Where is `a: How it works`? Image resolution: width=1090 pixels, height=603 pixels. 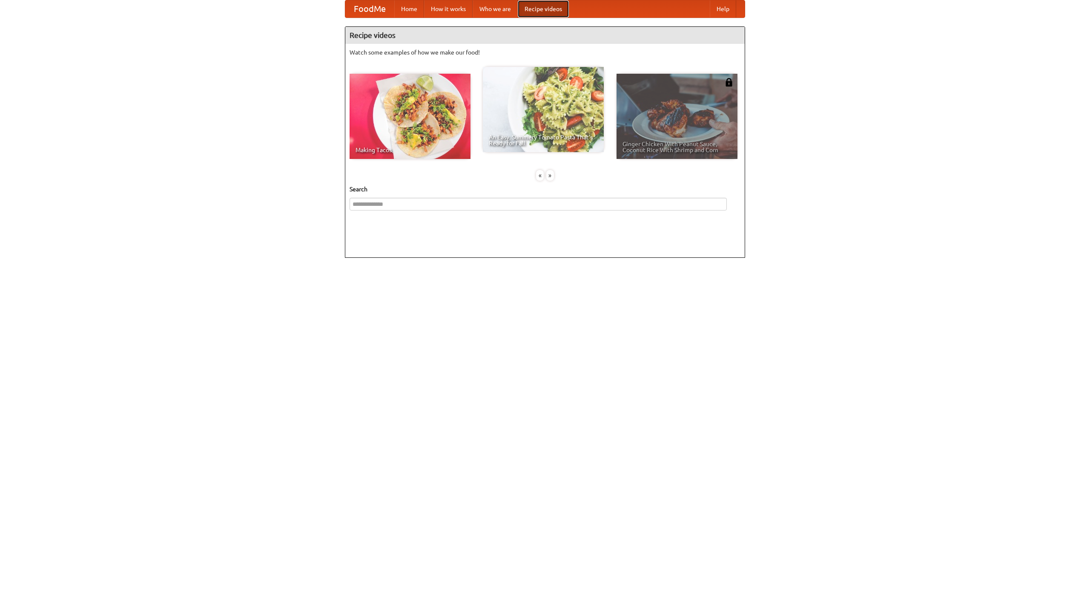
a: How it works is located at coordinates (449, 9).